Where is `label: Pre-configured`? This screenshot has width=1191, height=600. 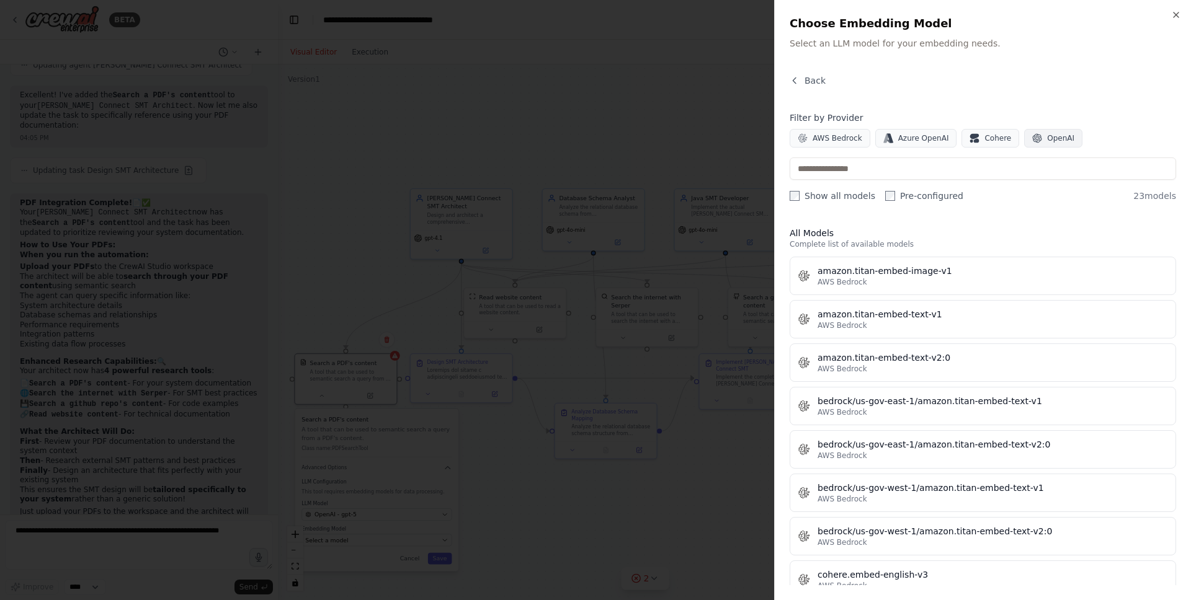 label: Pre-configured is located at coordinates (924, 196).